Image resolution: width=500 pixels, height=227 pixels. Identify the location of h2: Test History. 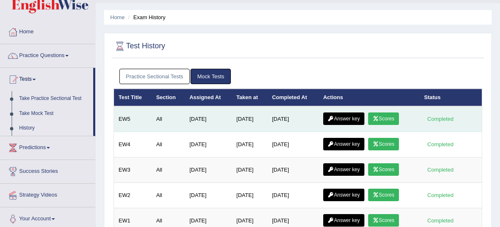
(139, 46).